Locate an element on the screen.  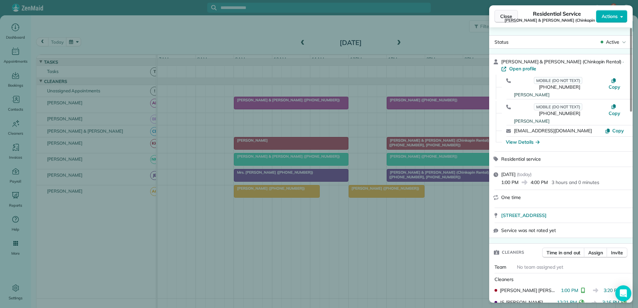
span: Residential Service is located at coordinates (556, 14).